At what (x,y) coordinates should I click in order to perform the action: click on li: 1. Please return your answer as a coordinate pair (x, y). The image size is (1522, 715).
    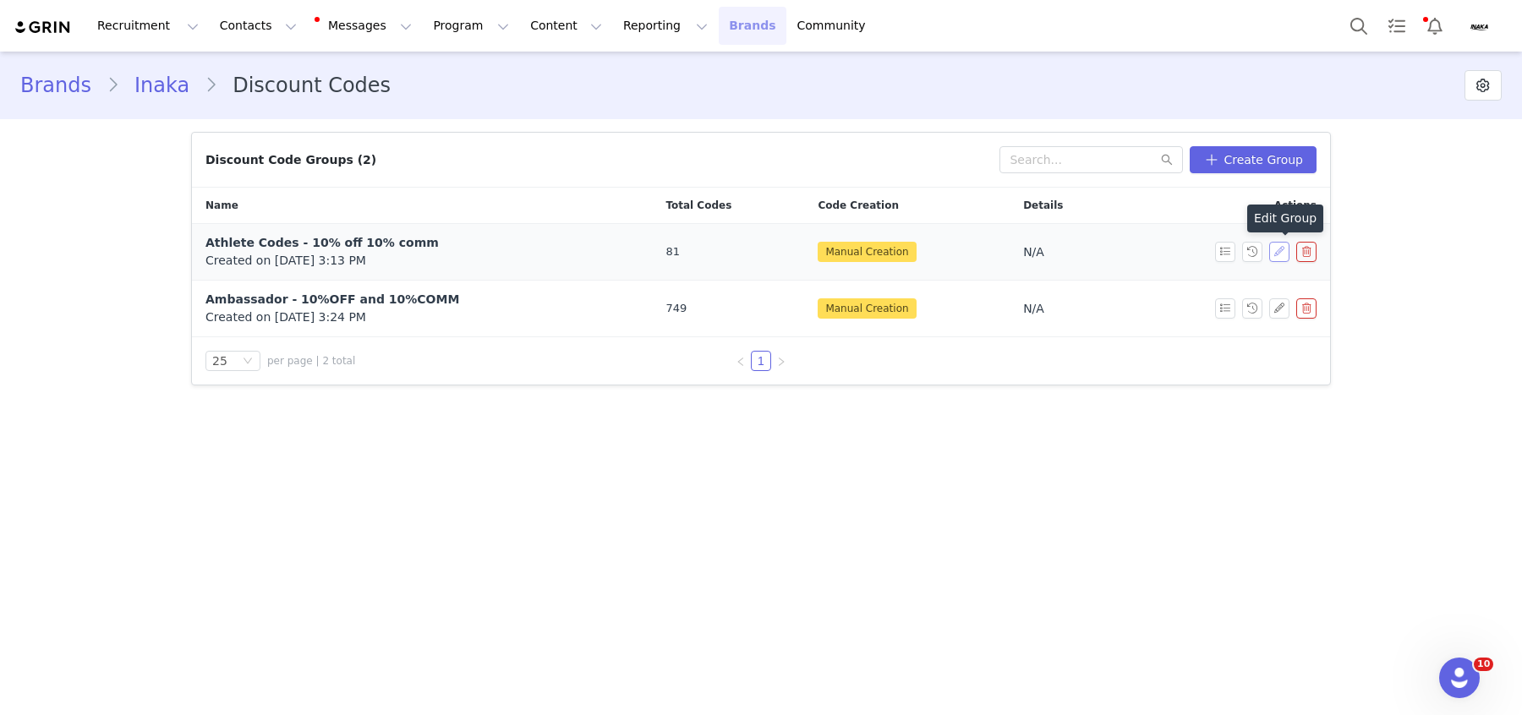
    Looking at the image, I should click on (761, 361).